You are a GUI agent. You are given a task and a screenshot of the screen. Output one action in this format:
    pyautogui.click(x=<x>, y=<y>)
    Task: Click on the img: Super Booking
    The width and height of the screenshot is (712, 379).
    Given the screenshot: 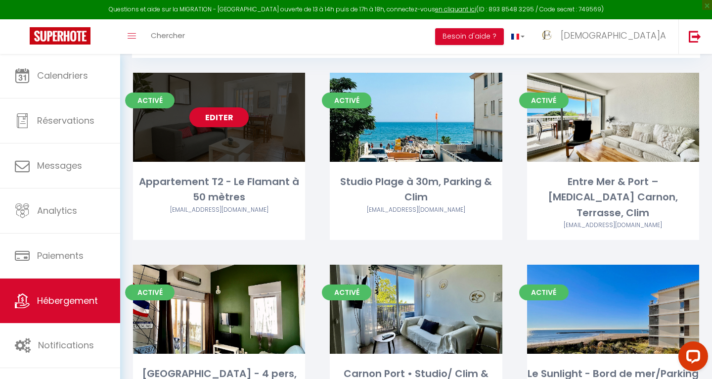 What is the action you would take?
    pyautogui.click(x=60, y=36)
    